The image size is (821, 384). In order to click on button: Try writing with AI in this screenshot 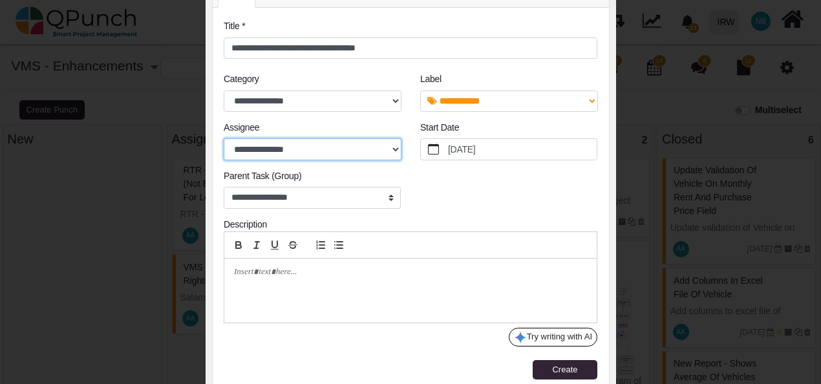, I will do `click(553, 338)`.